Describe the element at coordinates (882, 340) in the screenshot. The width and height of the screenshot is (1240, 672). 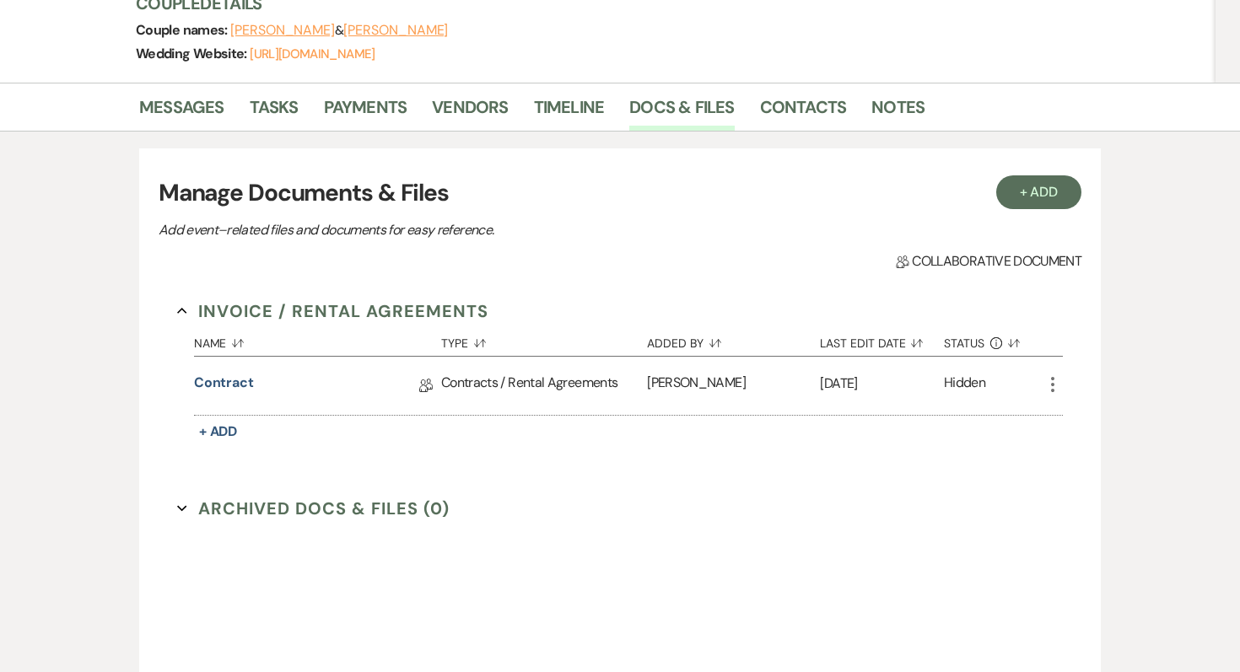
I see `button: Last Edit Date` at that location.